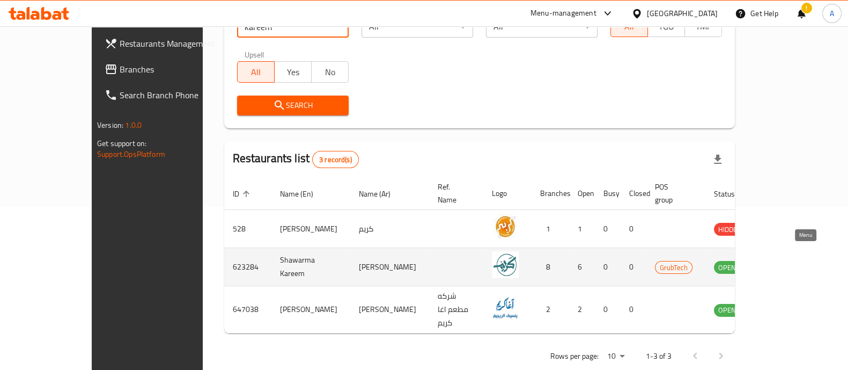 This screenshot has width=848, height=370. I want to click on span: ID, so click(243, 194).